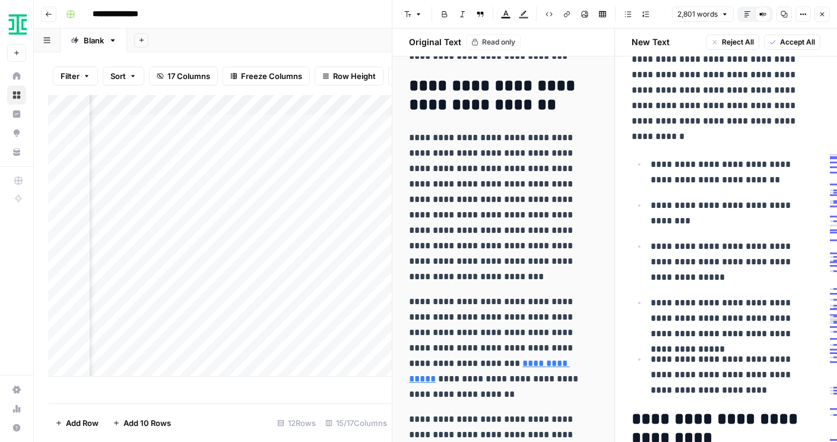  What do you see at coordinates (356, 423) in the screenshot?
I see `div: 15/17 Columns` at bounding box center [356, 423].